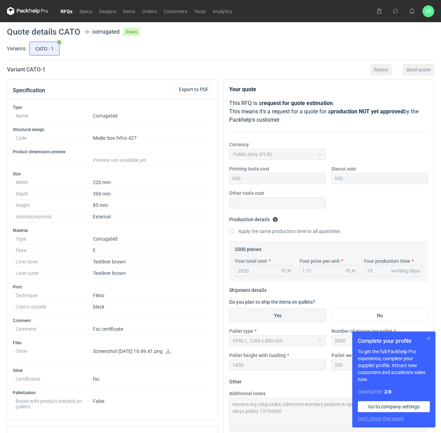 This screenshot has height=433, width=441. What do you see at coordinates (112, 287) in the screenshot?
I see `h3: Print` at bounding box center [112, 287].